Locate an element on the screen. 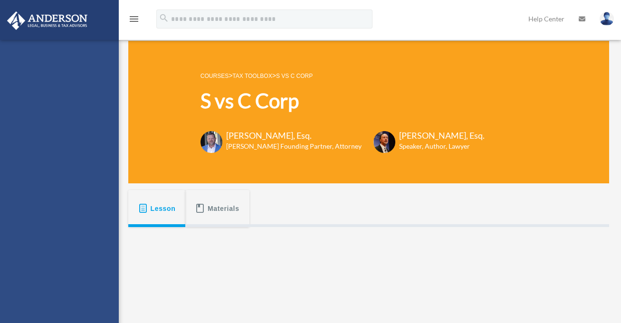 The width and height of the screenshot is (621, 323). h1: S vs C Corp is located at coordinates (343, 101).